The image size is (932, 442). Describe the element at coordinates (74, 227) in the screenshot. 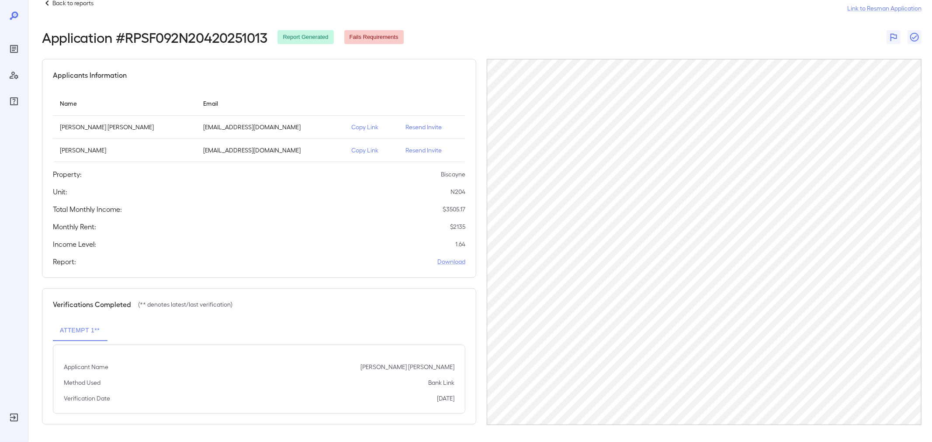

I see `h5: Monthly Rent:` at that location.